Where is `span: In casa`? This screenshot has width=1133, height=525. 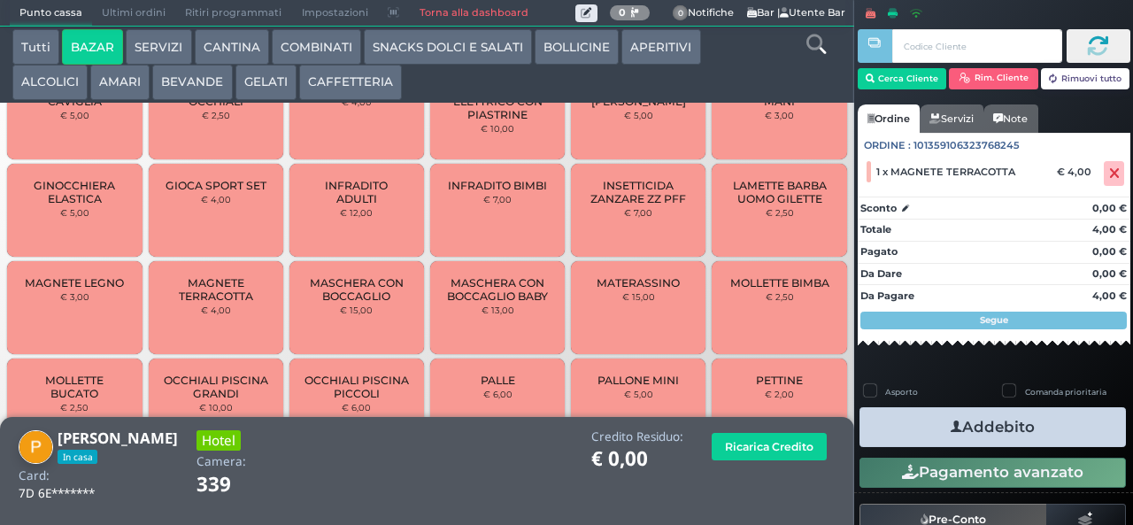
span: In casa is located at coordinates (77, 457).